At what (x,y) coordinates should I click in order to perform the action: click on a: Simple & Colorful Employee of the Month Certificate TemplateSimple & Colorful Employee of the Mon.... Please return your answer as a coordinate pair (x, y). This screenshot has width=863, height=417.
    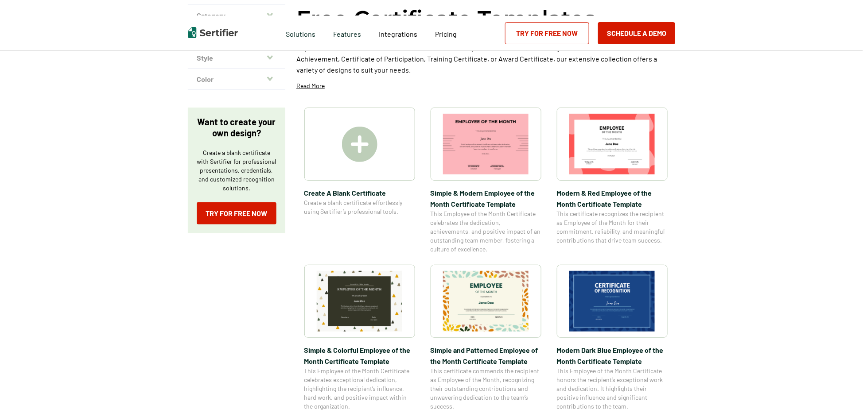
    Looking at the image, I should click on (360, 338).